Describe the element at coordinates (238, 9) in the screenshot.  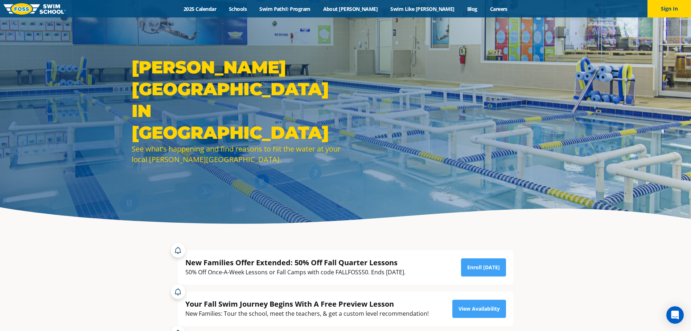
I see `a: Schools` at that location.